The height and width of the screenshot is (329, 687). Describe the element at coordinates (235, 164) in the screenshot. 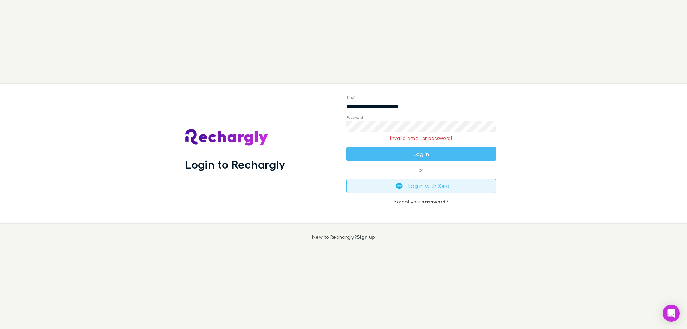

I see `h1: Login to Rechargly` at that location.